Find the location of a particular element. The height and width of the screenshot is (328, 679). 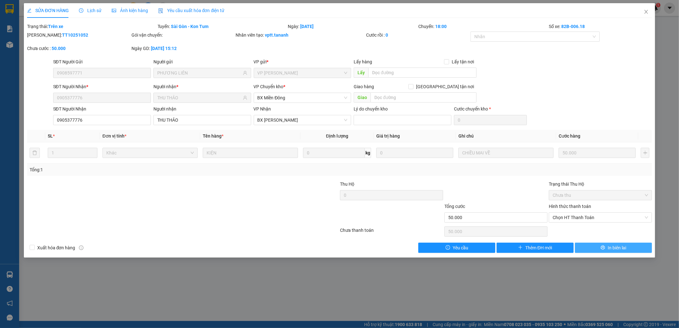

span: close is located at coordinates (646, 12).